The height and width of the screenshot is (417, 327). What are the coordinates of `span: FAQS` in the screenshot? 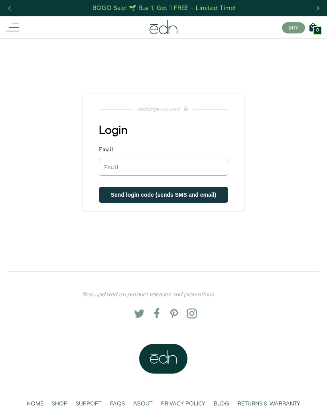 It's located at (117, 404).